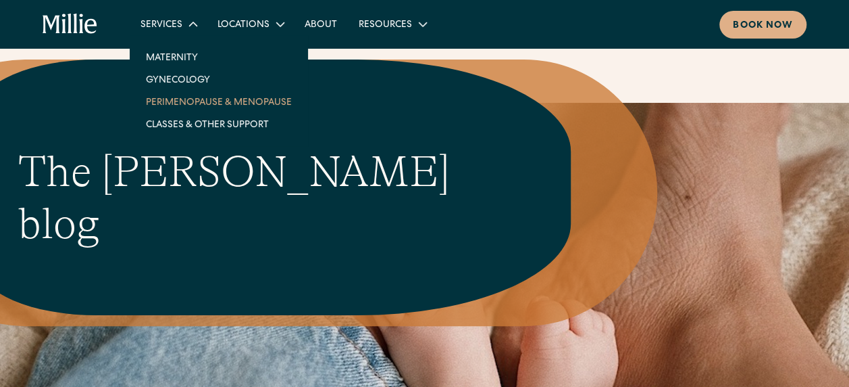 The width and height of the screenshot is (849, 387). I want to click on a: Book now, so click(763, 24).